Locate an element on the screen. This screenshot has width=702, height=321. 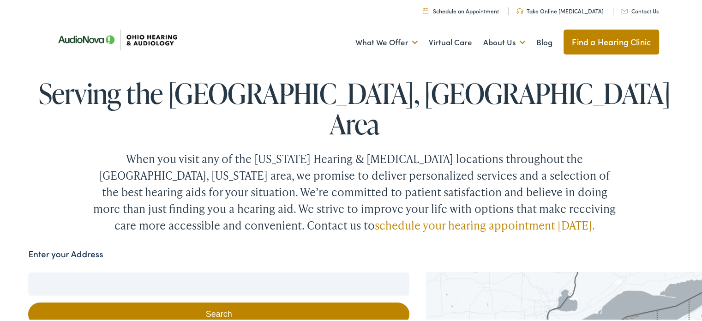
label: Enter your Address is located at coordinates (66, 252).